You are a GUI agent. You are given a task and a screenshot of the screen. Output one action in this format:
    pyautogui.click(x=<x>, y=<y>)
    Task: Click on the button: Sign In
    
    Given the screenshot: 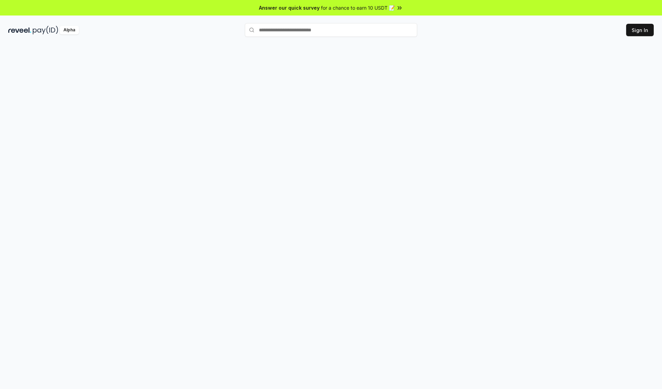 What is the action you would take?
    pyautogui.click(x=640, y=30)
    